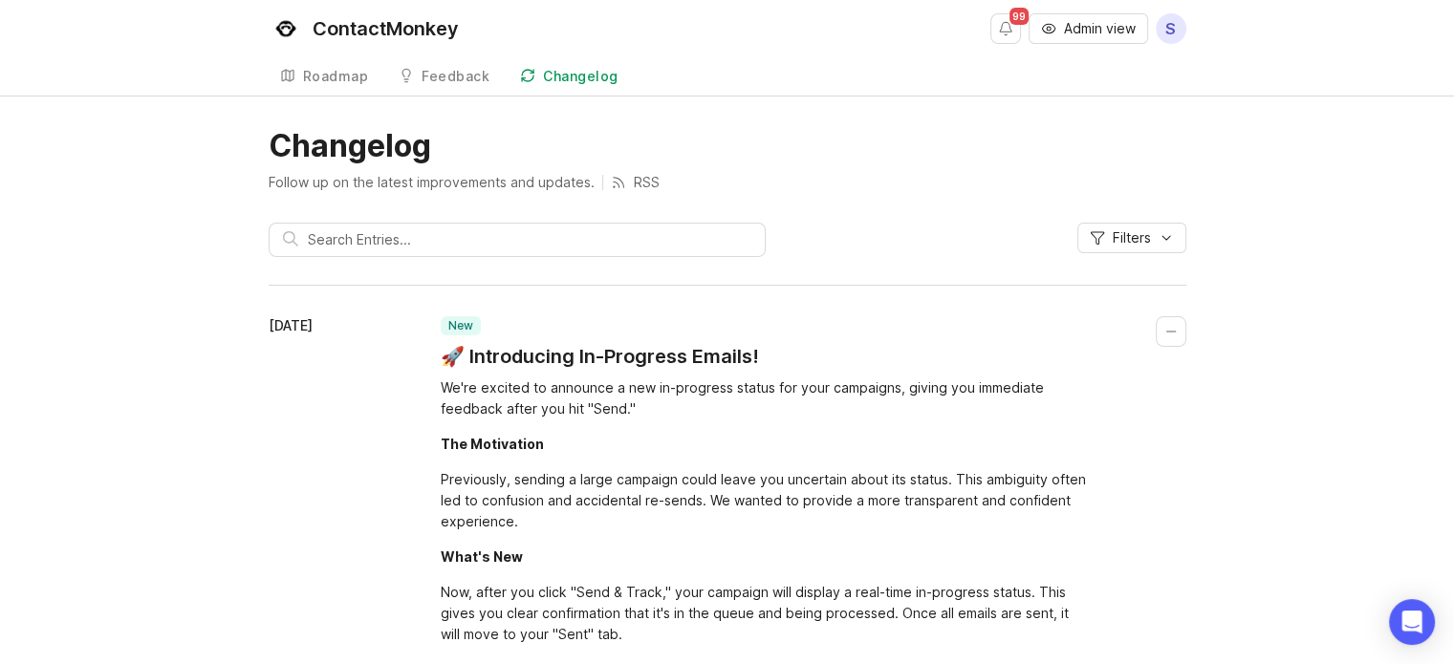 Image resolution: width=1454 pixels, height=664 pixels. What do you see at coordinates (646, 183) in the screenshot?
I see `p: RSS` at bounding box center [646, 183].